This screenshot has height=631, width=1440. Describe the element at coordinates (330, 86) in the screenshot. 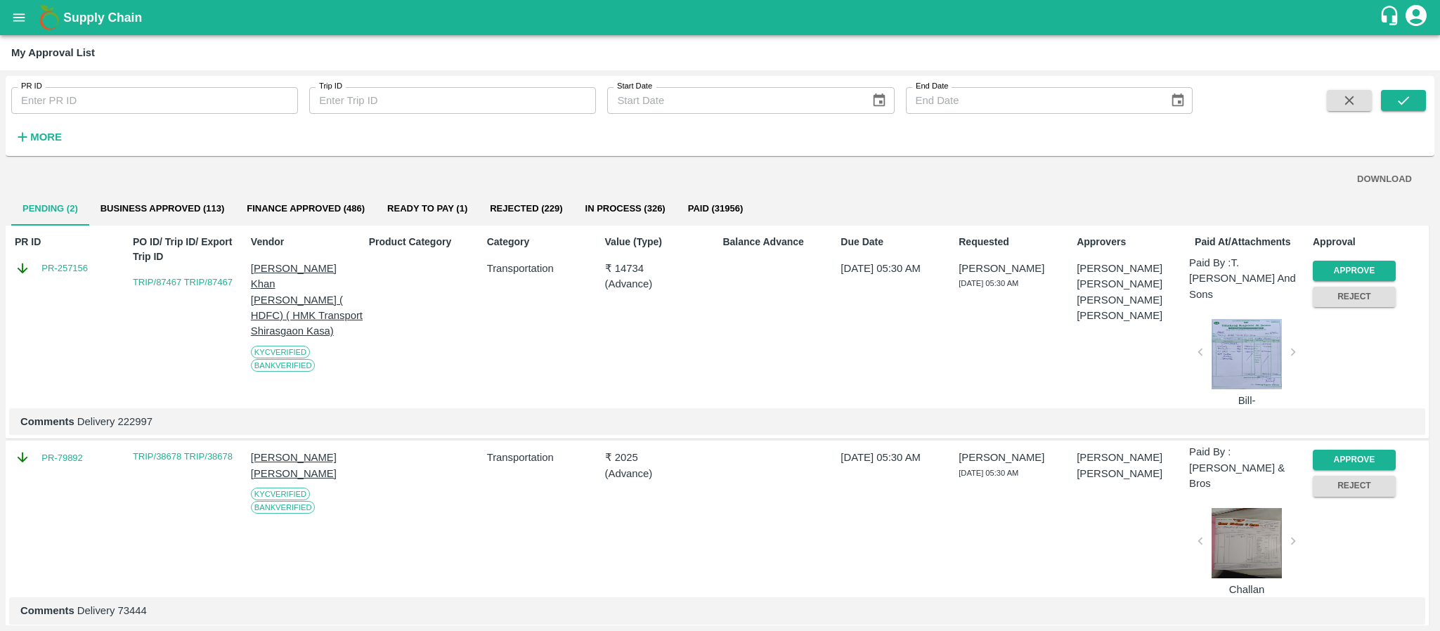

I see `label: Trip ID` at that location.